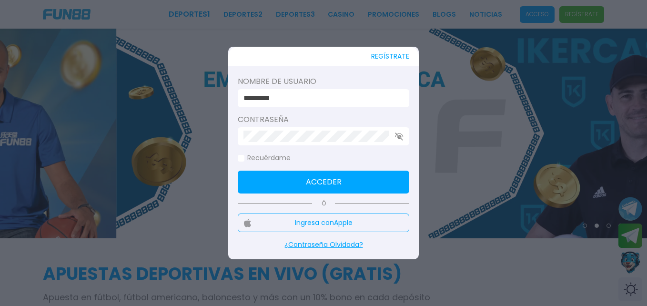 The width and height of the screenshot is (647, 306). What do you see at coordinates (323, 222) in the screenshot?
I see `button: Ingresa conApple` at bounding box center [323, 222].